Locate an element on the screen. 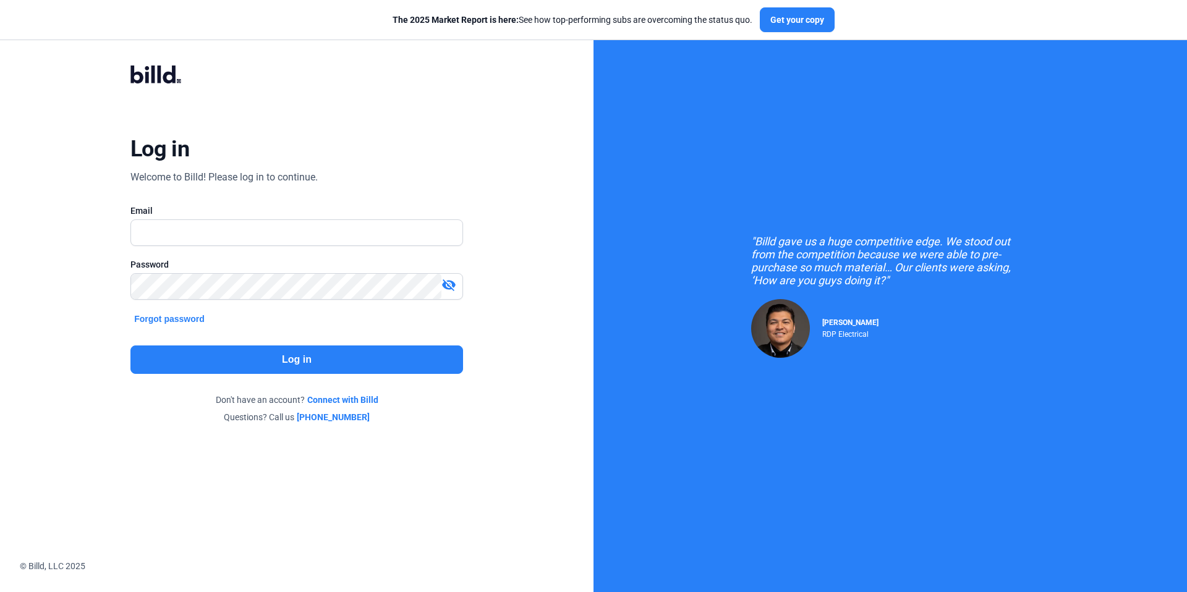 The width and height of the screenshot is (1187, 592). mat-icon: visibility_off is located at coordinates (449, 285).